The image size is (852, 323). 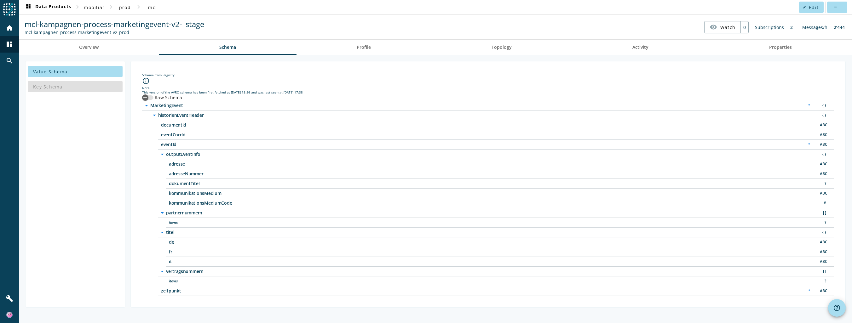 I want to click on span: Data Products, so click(x=48, y=7).